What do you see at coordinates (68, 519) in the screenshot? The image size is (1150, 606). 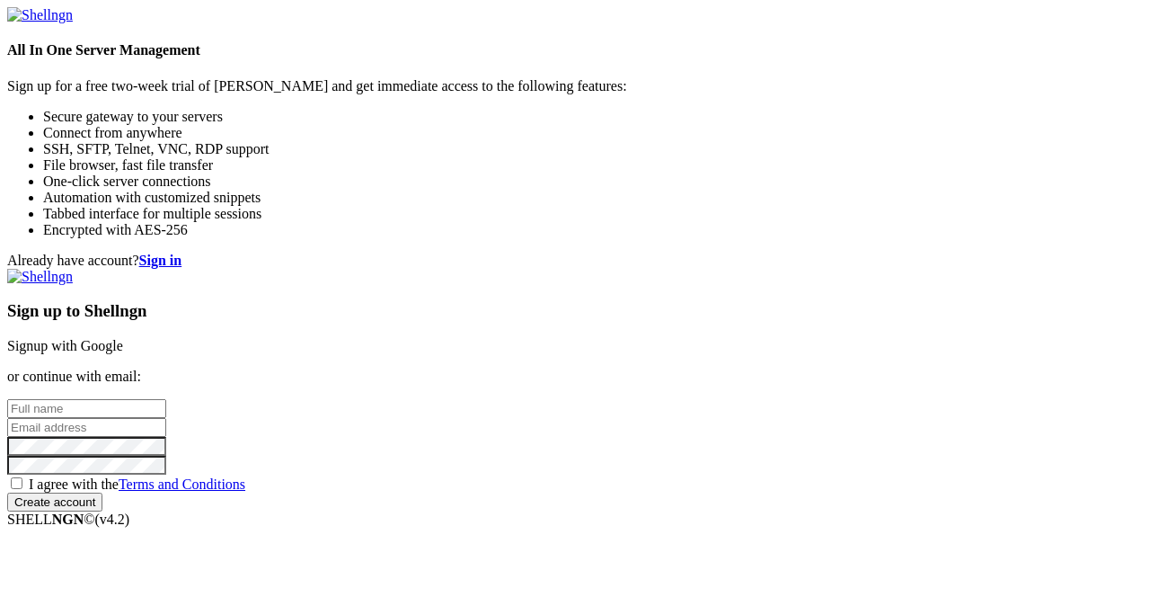 I see `b: NGN` at bounding box center [68, 519].